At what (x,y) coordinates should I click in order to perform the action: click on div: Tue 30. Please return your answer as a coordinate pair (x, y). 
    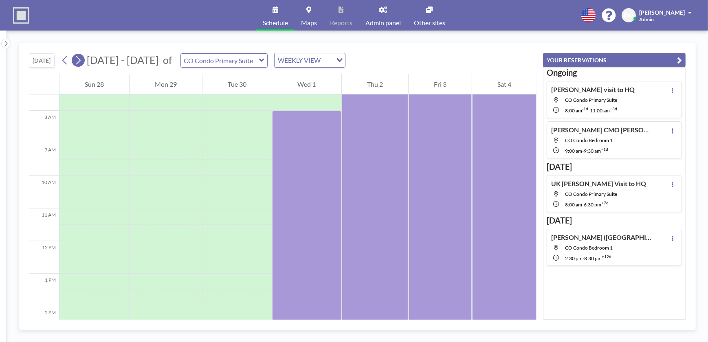
    Looking at the image, I should click on (237, 84).